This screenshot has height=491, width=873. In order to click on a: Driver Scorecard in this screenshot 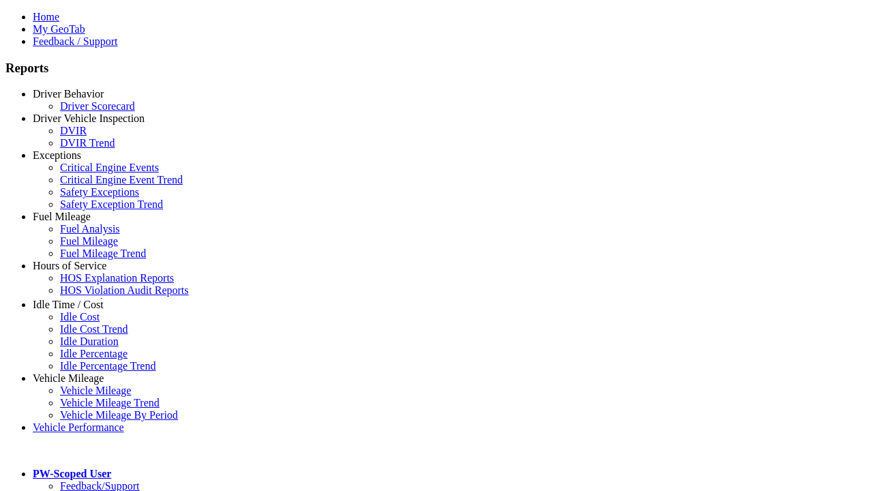, I will do `click(98, 106)`.